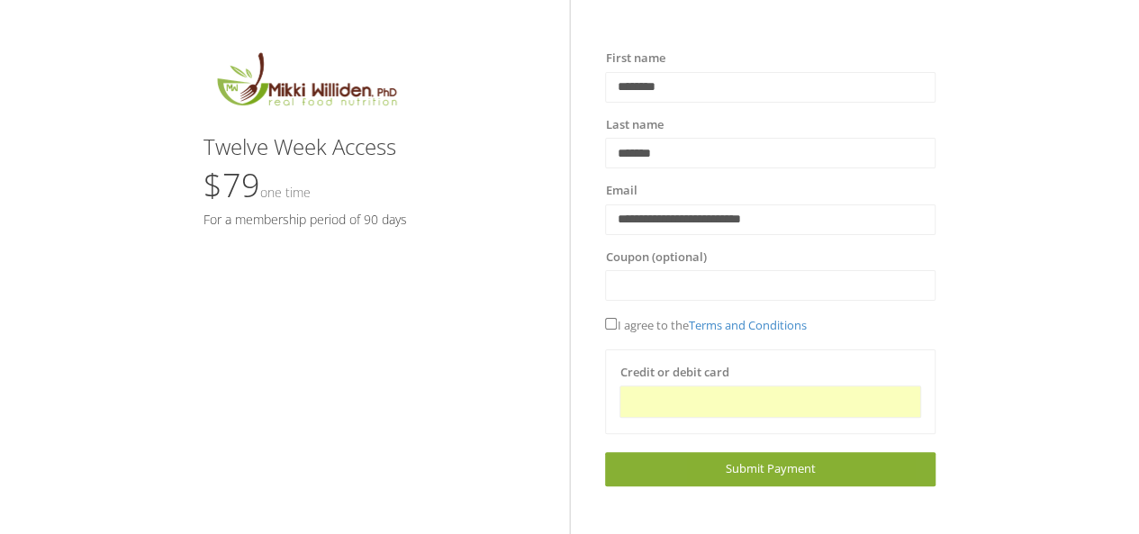 The image size is (1139, 534). I want to click on img: MikkiLogoMain.png, so click(306, 83).